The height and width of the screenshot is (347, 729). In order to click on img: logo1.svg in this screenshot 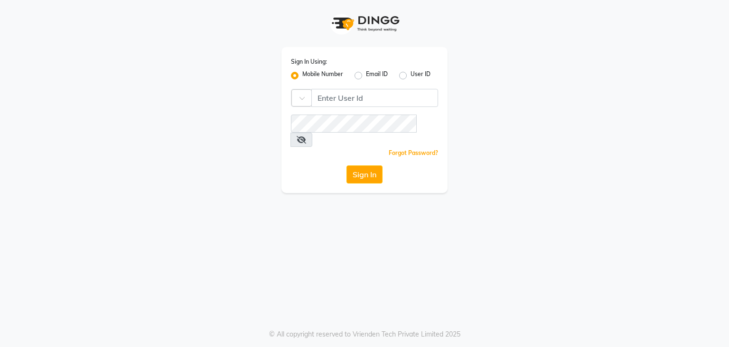, I will do `click(365, 23)`.